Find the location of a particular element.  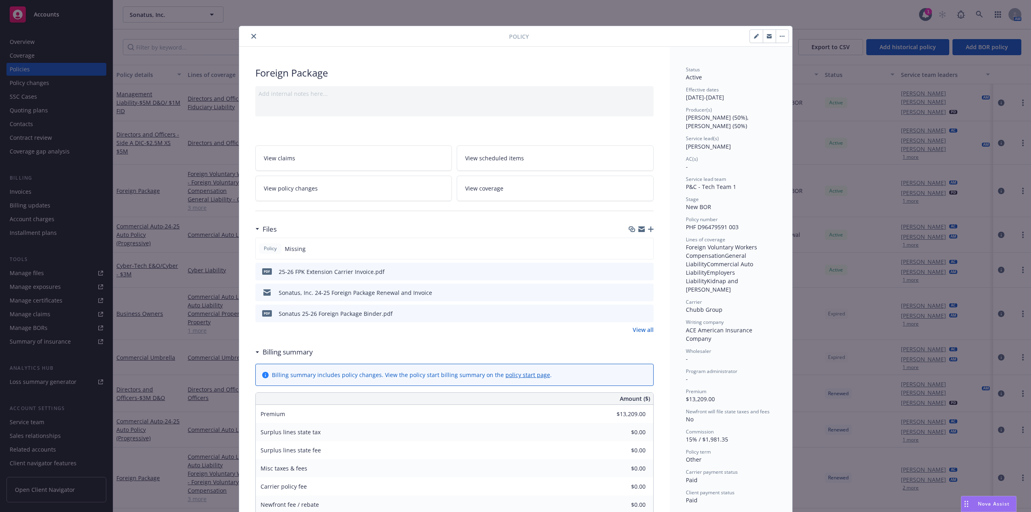

a: View scheduled items is located at coordinates (555, 158).